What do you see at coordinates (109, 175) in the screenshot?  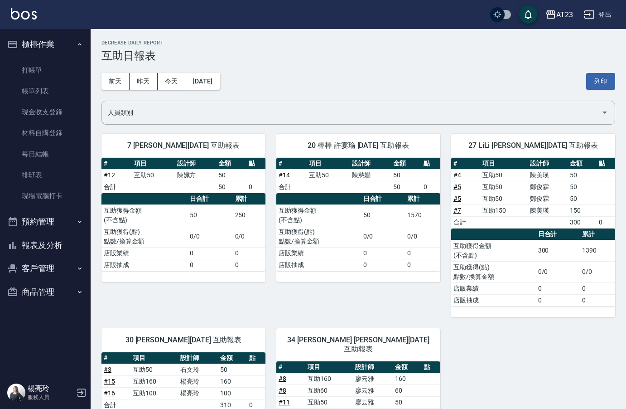 I see `a: #12` at bounding box center [109, 175].